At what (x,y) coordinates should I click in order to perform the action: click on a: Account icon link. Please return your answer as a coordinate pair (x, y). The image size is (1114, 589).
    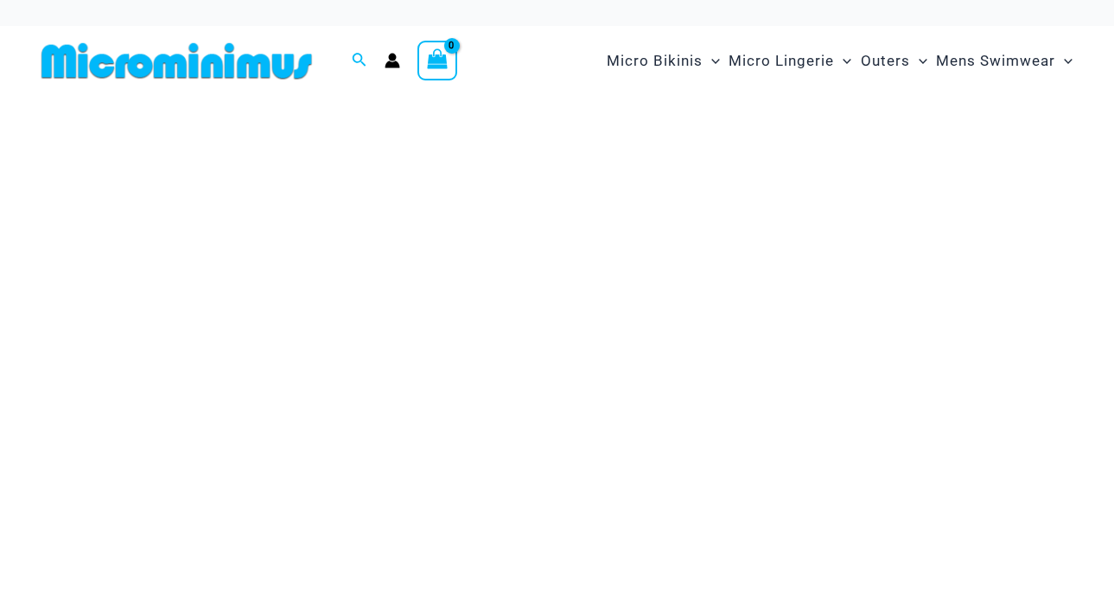
    Looking at the image, I should click on (392, 60).